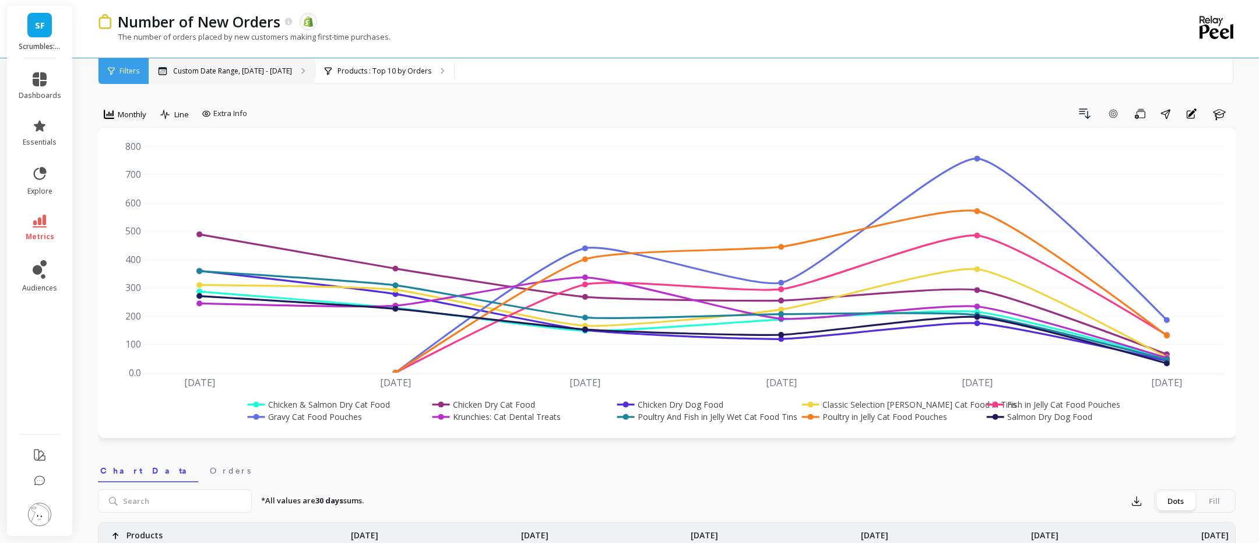  I want to click on span: Orders, so click(230, 470).